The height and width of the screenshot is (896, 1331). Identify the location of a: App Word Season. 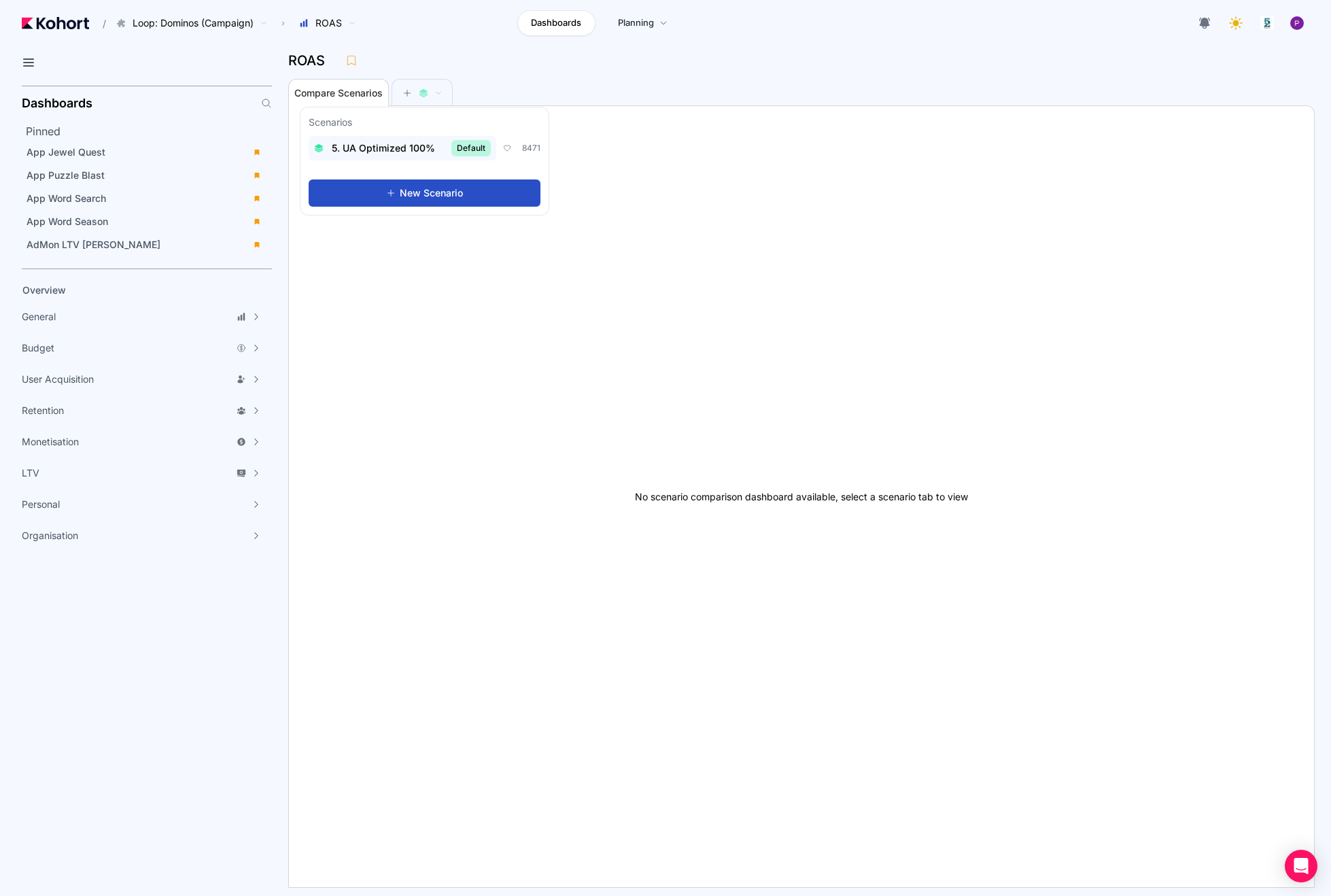
(144, 221).